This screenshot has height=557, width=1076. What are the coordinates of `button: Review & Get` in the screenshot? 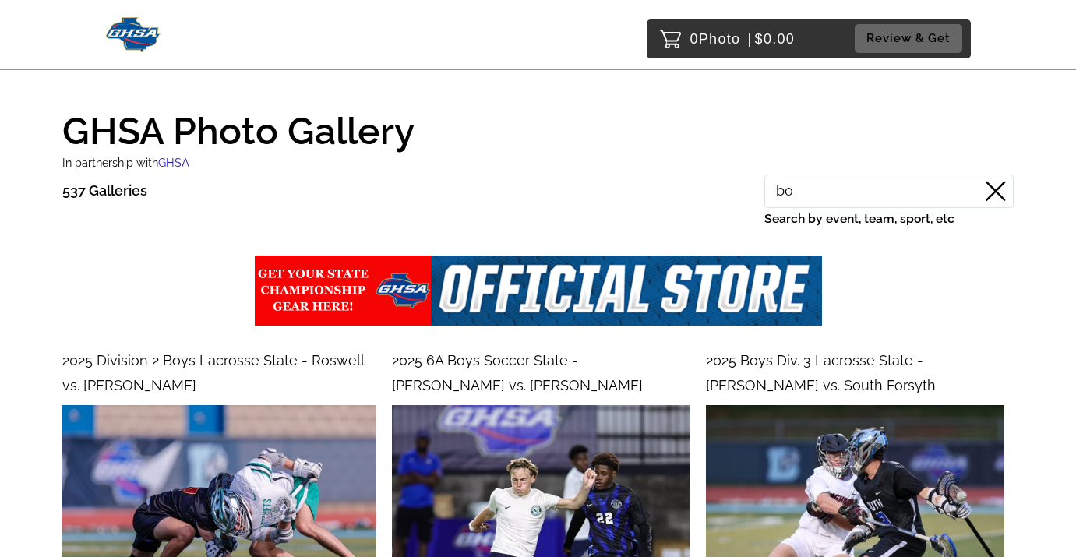 It's located at (909, 38).